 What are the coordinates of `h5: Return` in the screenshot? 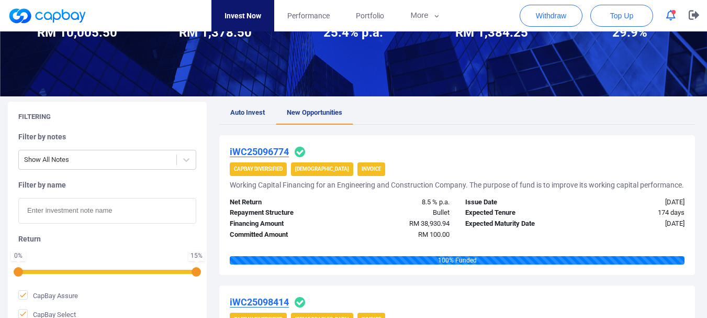 It's located at (107, 239).